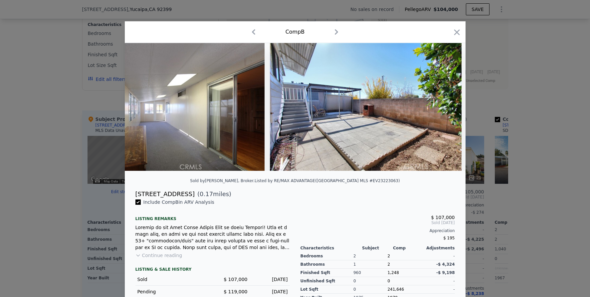 This screenshot has width=590, height=297. Describe the element at coordinates (327, 256) in the screenshot. I see `div: Bedrooms` at that location.